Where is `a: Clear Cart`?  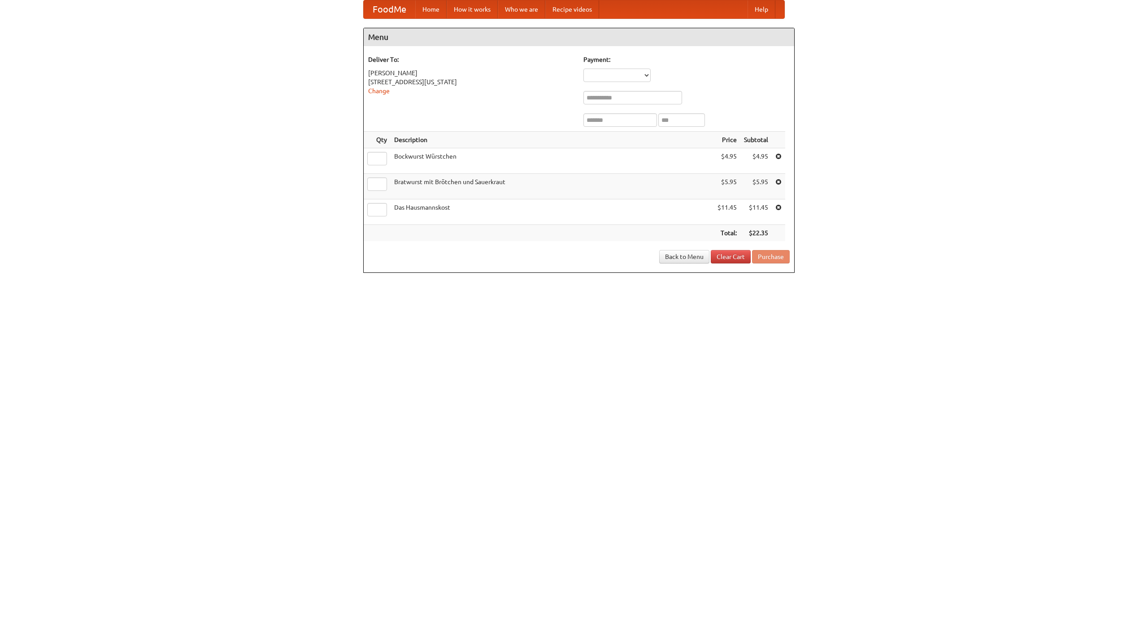 a: Clear Cart is located at coordinates (730, 257).